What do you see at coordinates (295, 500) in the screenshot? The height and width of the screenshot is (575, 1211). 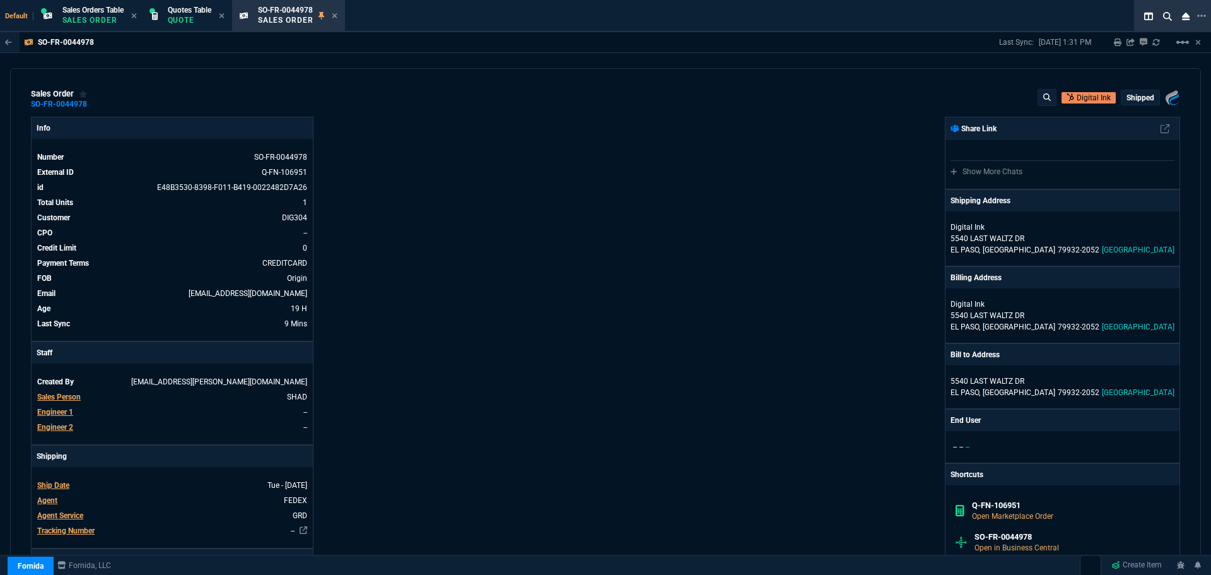 I see `span: FEDEX` at bounding box center [295, 500].